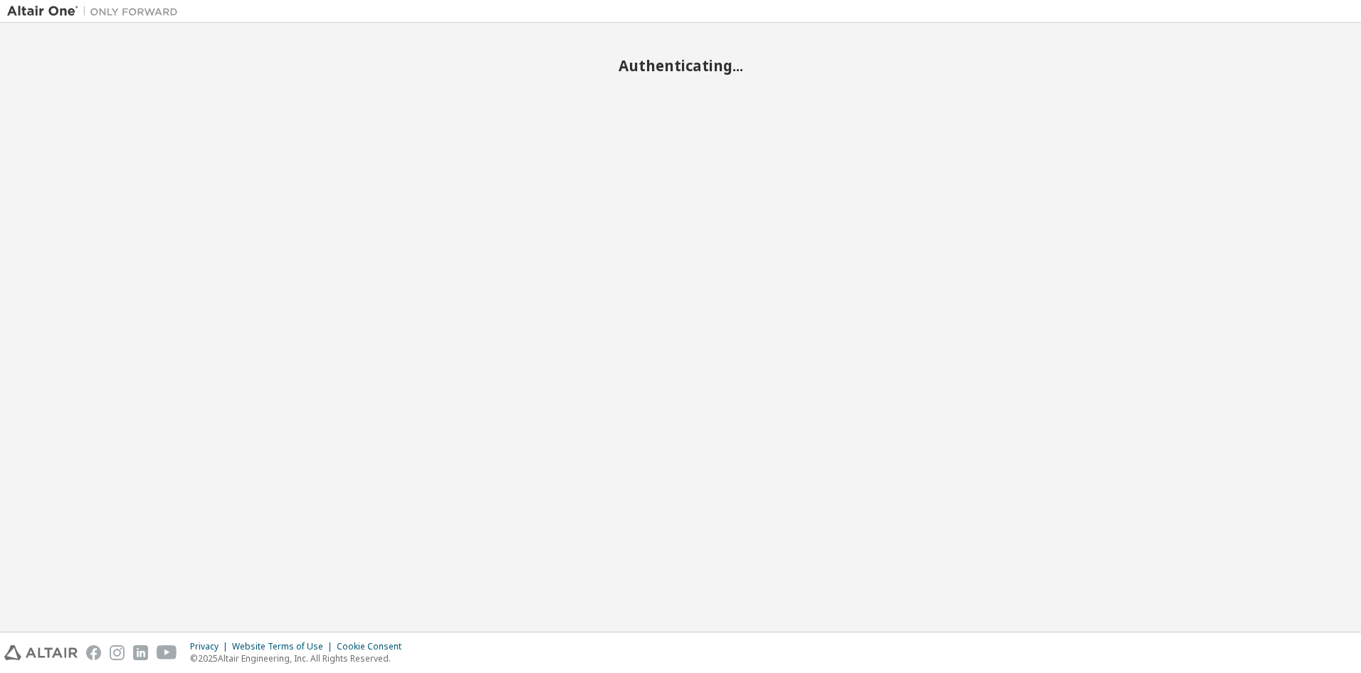  Describe the element at coordinates (41, 652) in the screenshot. I see `img: altair_logo.svg` at that location.